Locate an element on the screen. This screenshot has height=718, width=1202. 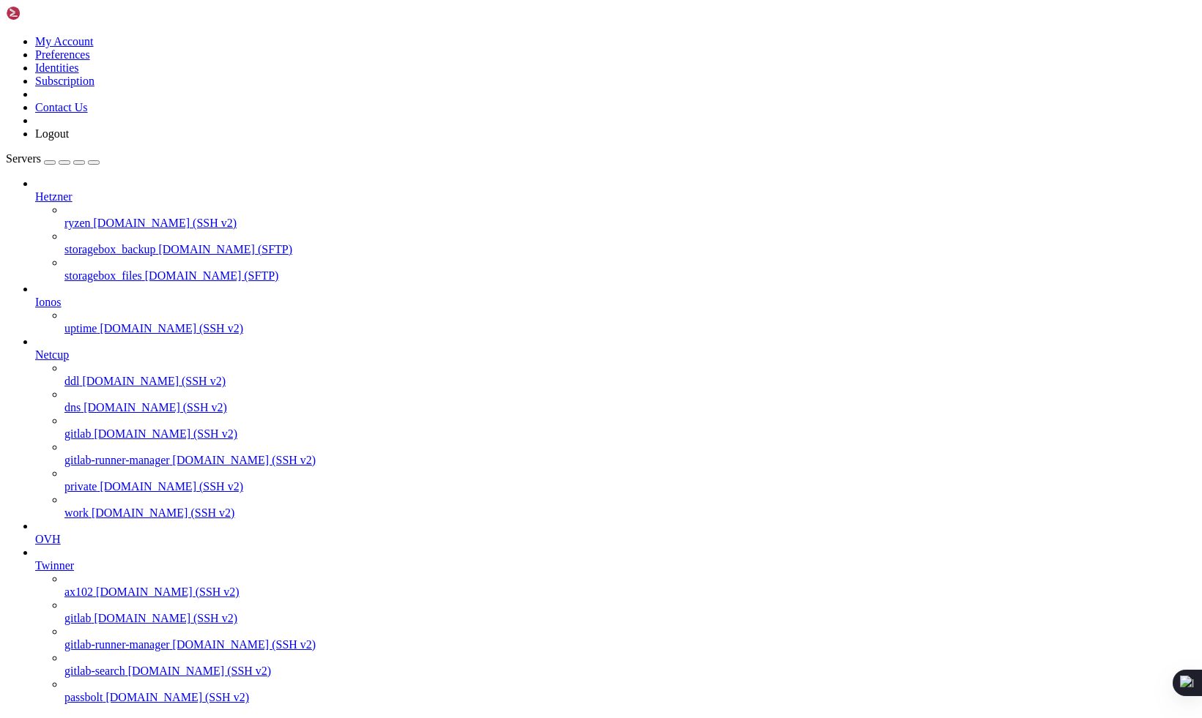
span: storagebox_backup is located at coordinates (110, 249).